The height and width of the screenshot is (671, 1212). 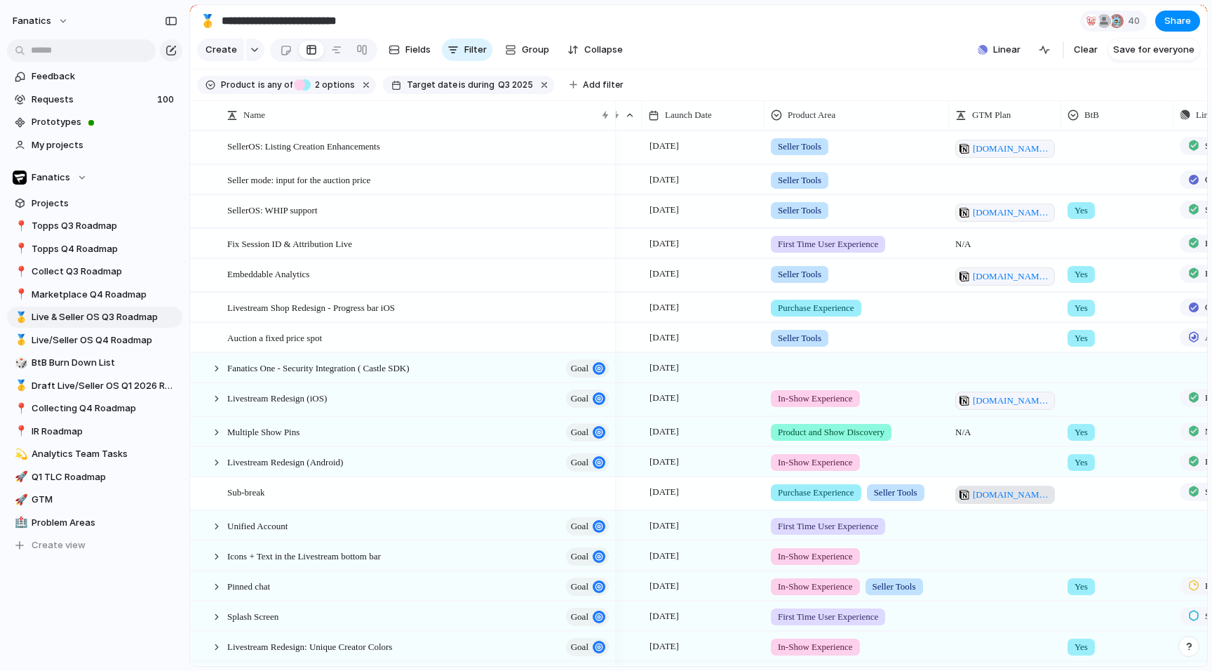 What do you see at coordinates (105, 145) in the screenshot?
I see `span: My projects` at bounding box center [105, 145].